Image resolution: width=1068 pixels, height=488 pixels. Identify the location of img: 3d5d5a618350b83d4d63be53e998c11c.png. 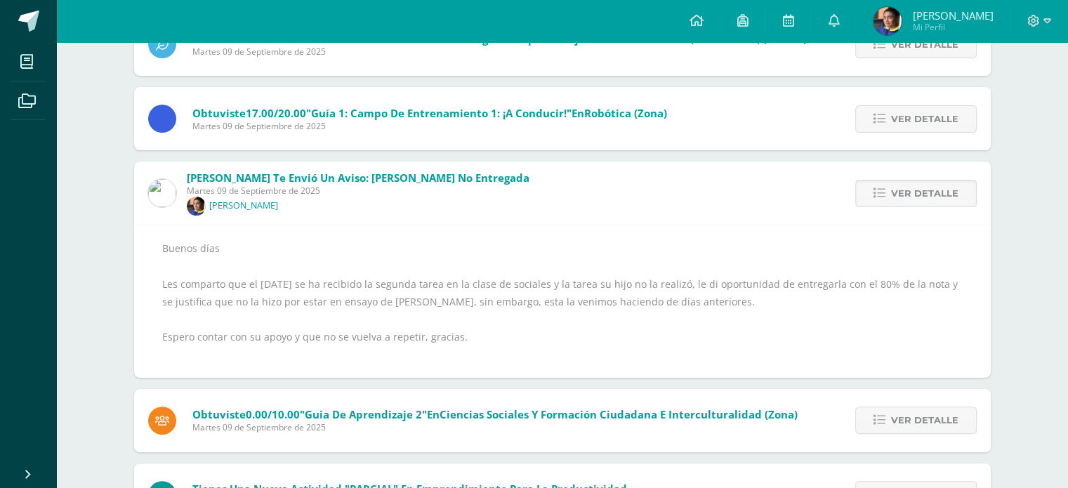
(196, 206).